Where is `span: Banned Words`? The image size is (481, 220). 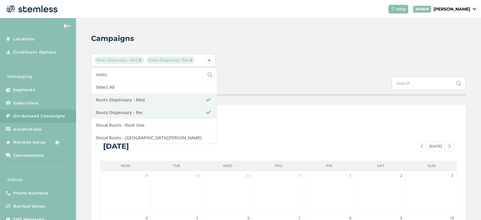 span: Banned Words is located at coordinates (29, 206).